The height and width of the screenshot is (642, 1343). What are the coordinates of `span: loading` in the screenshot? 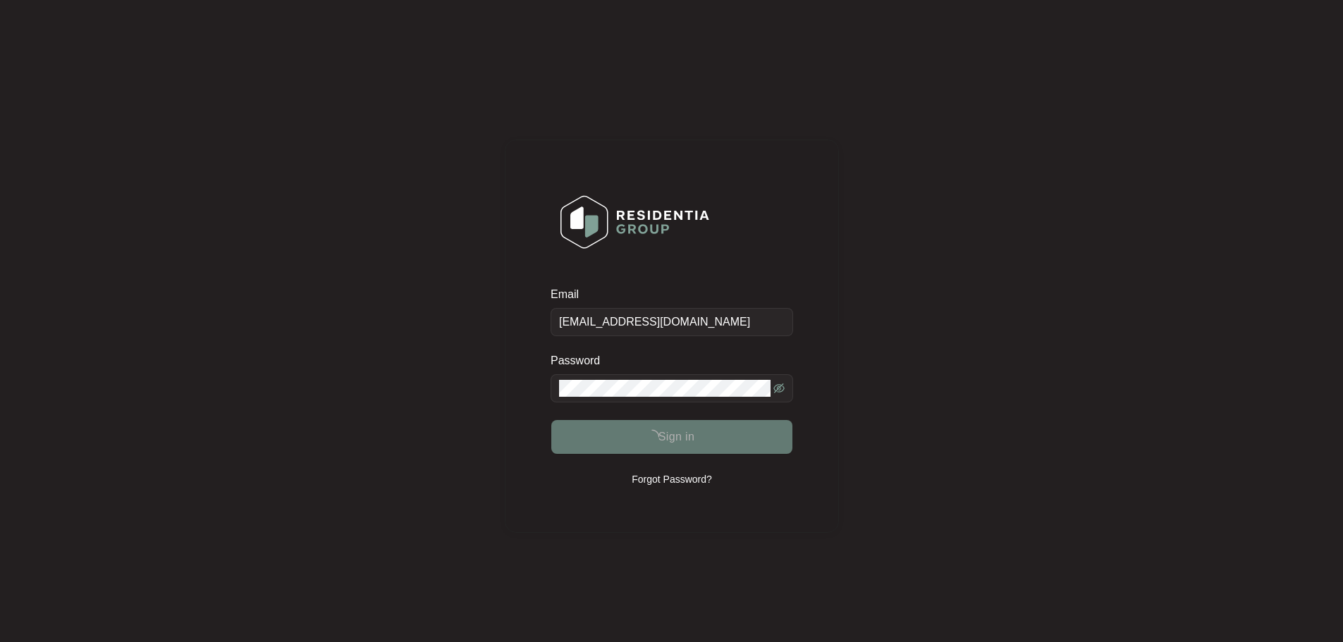 It's located at (651, 436).